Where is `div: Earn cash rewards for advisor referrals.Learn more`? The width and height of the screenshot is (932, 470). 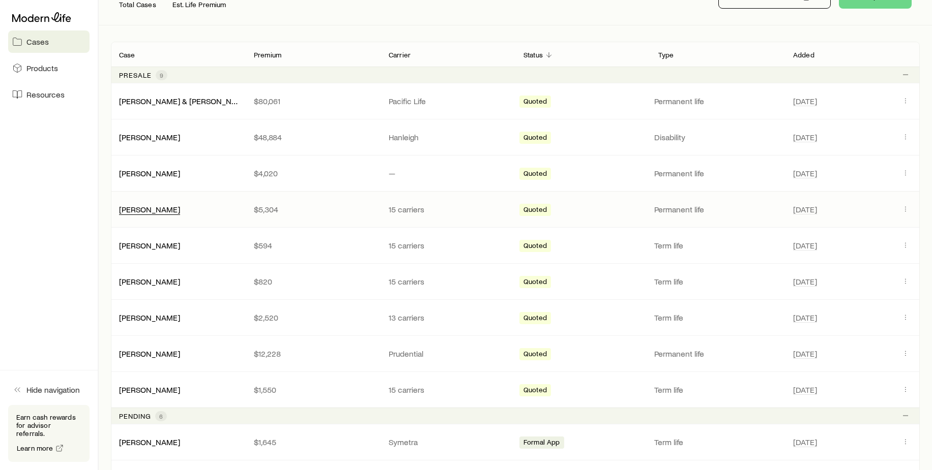 div: Earn cash rewards for advisor referrals.Learn more is located at coordinates (49, 434).